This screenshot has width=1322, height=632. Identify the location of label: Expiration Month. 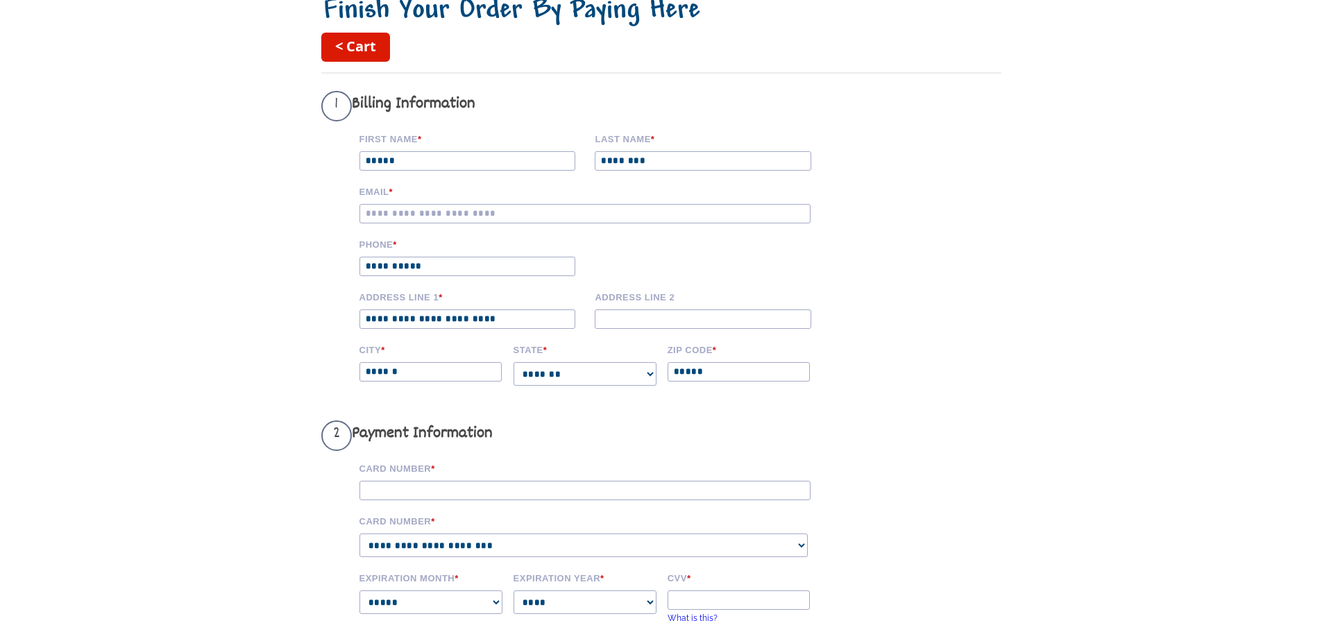
(432, 577).